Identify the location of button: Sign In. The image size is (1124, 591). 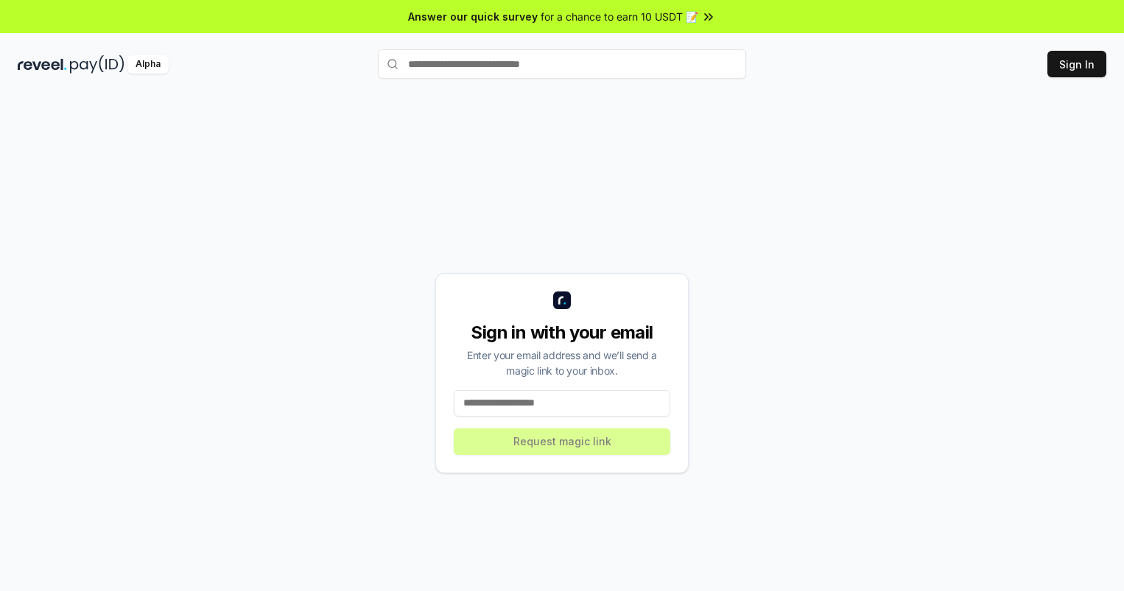
(1077, 64).